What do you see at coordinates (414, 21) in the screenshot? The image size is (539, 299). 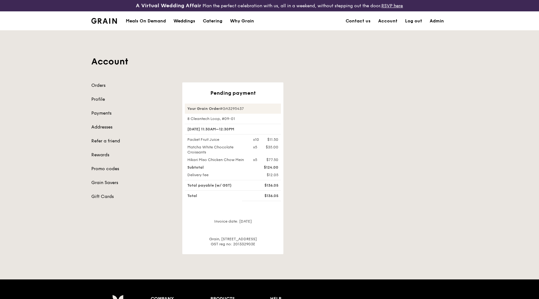 I see `a: Log out` at bounding box center [414, 21].